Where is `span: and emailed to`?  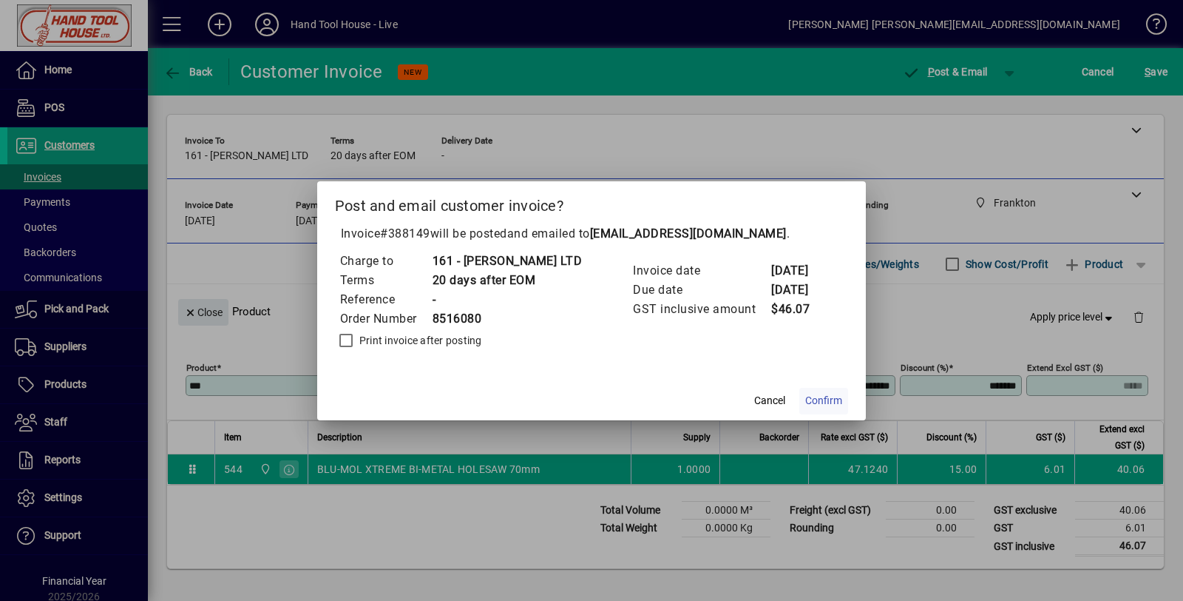 span: and emailed to is located at coordinates (647, 233).